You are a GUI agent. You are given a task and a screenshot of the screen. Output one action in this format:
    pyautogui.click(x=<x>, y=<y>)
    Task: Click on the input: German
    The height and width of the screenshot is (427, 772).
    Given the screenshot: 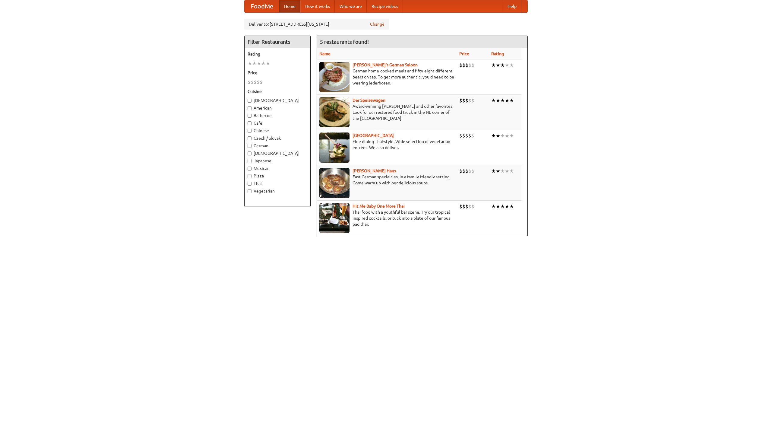 What is the action you would take?
    pyautogui.click(x=249, y=146)
    